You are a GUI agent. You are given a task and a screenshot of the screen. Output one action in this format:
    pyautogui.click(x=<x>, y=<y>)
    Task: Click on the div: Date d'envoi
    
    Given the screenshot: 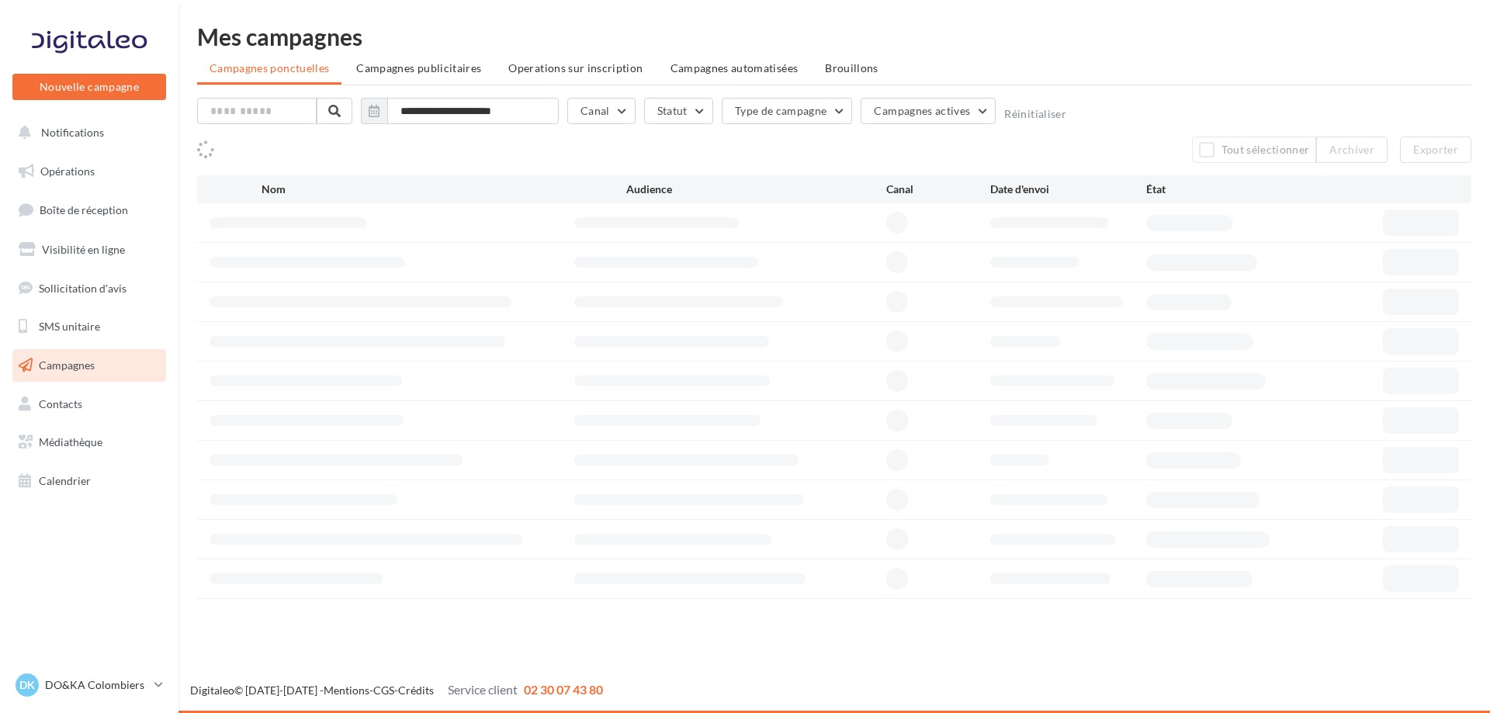 What is the action you would take?
    pyautogui.click(x=1068, y=189)
    